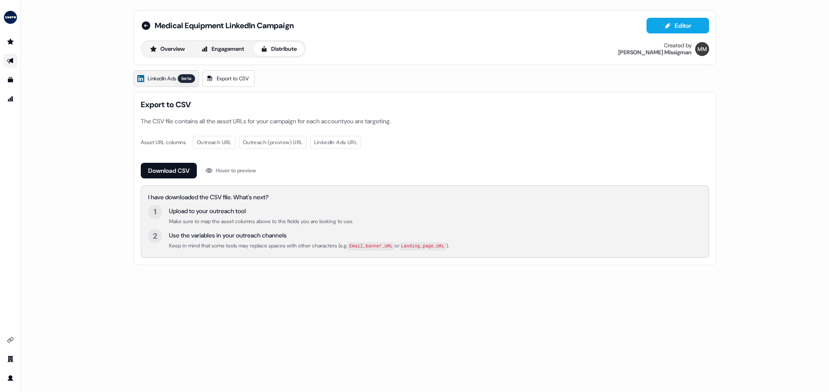  Describe the element at coordinates (10, 359) in the screenshot. I see `a: Go to team` at that location.